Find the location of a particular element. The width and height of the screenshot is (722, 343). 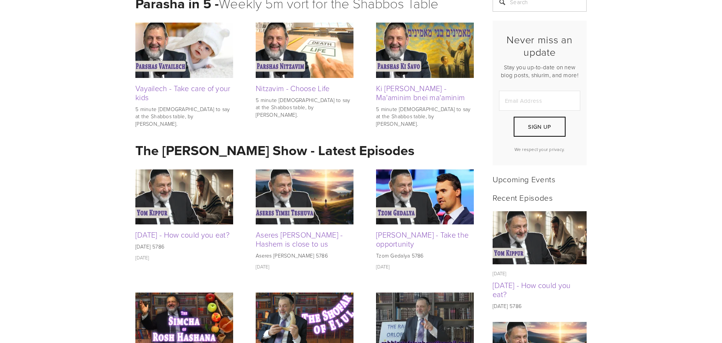

p: We respect your privacy. is located at coordinates (540, 149).